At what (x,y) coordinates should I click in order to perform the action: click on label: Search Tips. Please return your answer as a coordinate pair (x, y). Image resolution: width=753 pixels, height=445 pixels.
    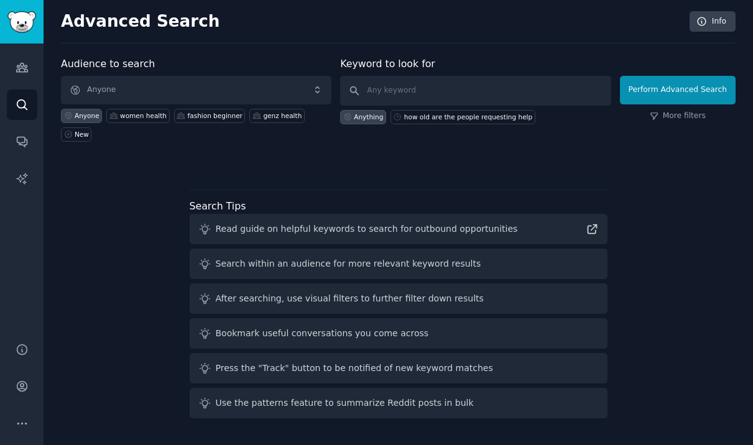
    Looking at the image, I should click on (218, 206).